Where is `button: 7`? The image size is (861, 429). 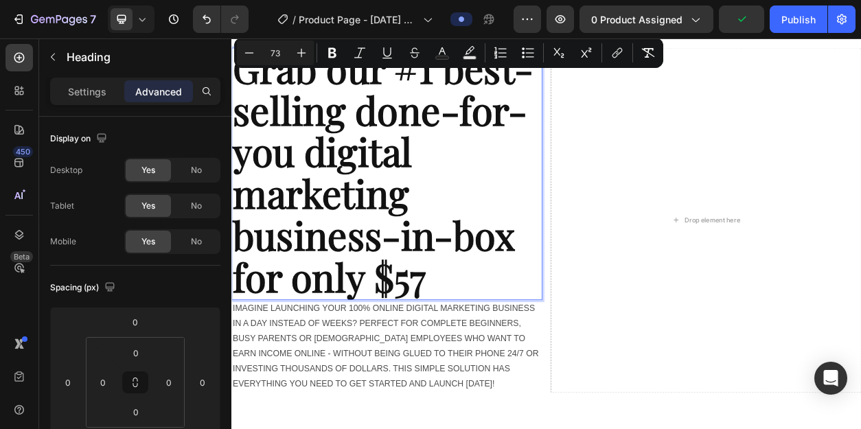
button: 7 is located at coordinates (54, 19).